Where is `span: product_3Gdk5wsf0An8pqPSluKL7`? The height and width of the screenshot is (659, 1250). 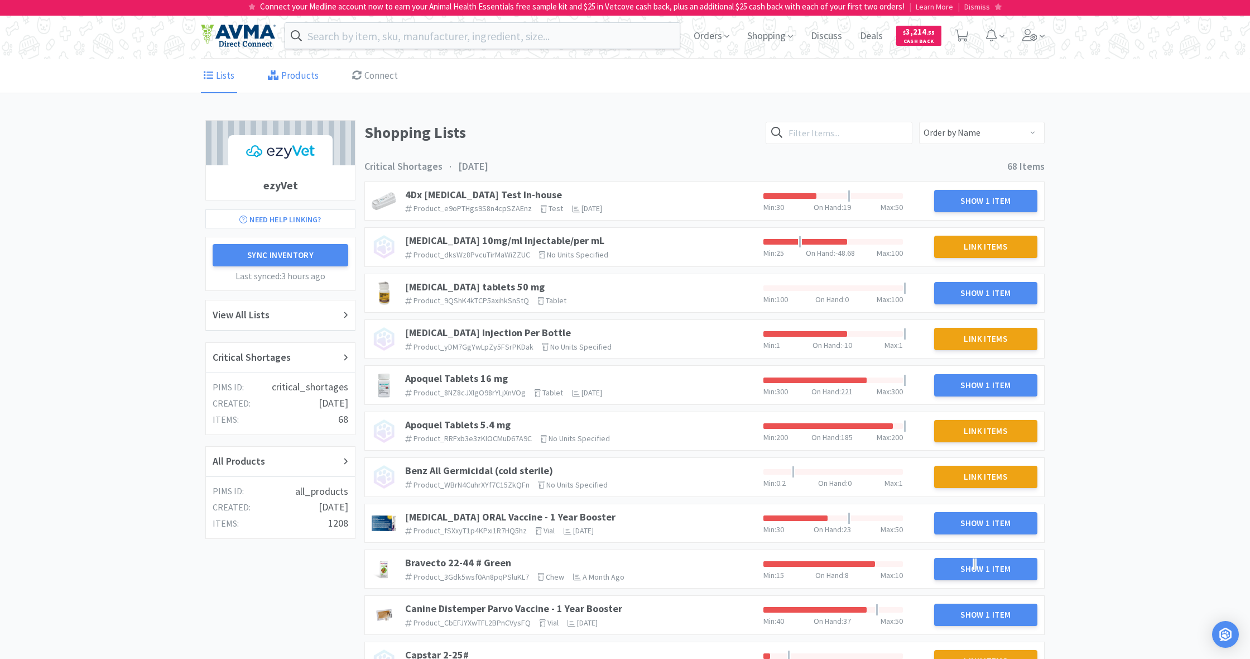
span: product_3Gdk5wsf0An8pqPSluKL7 is located at coordinates (471, 577).